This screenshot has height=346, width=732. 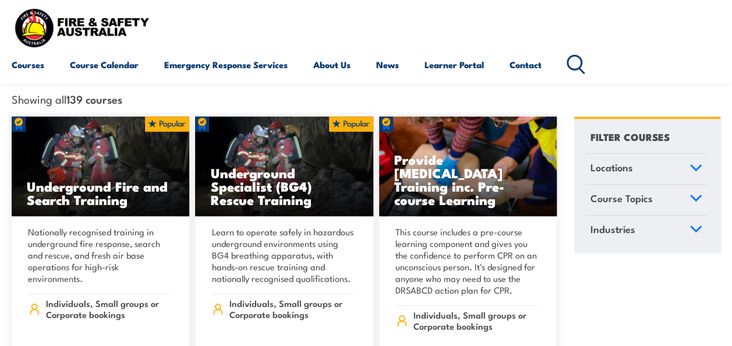 I want to click on span: Showing all, so click(x=67, y=98).